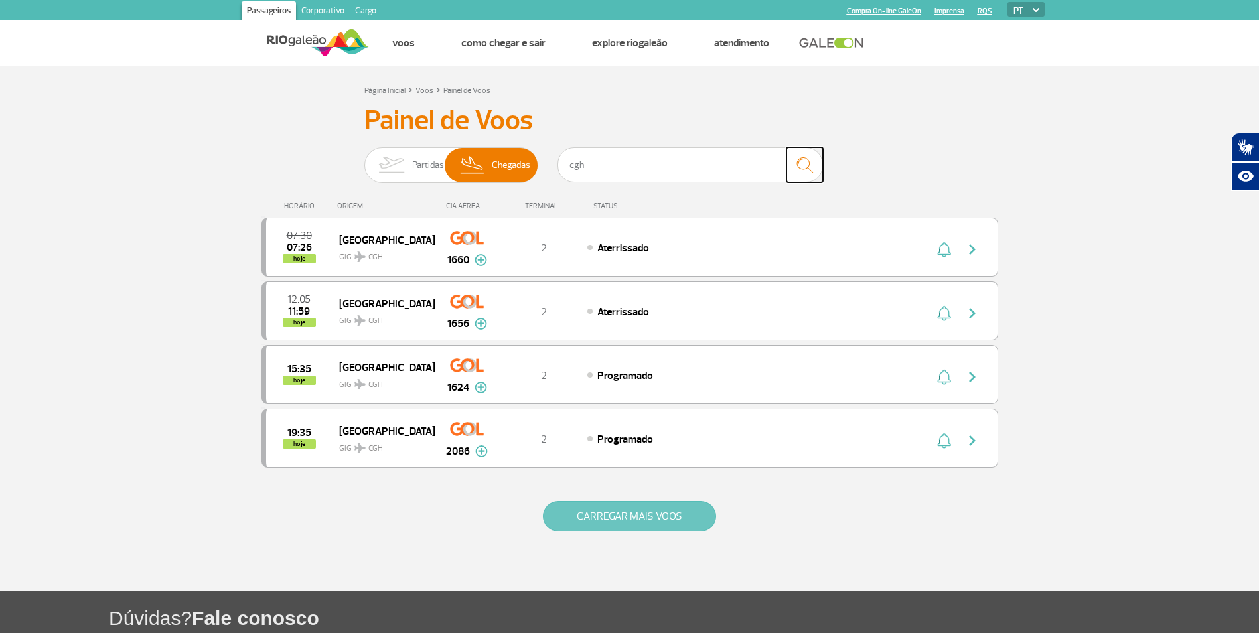 This screenshot has width=1259, height=633. What do you see at coordinates (1245, 162) in the screenshot?
I see `div: Plugin de acessibilidade da Hand Talk.` at bounding box center [1245, 162].